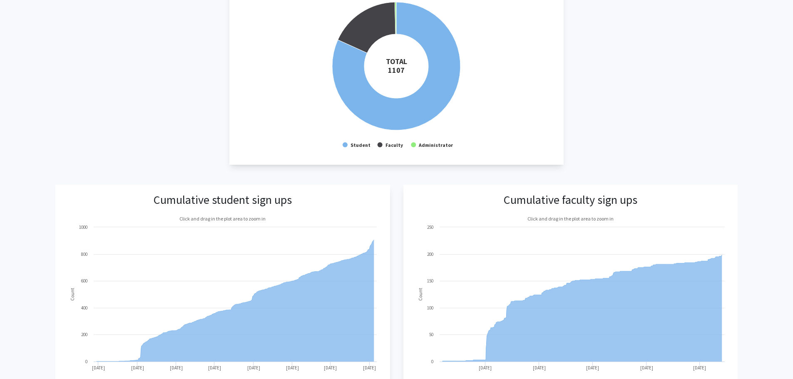  Describe the element at coordinates (84, 281) in the screenshot. I see `text: 600` at that location.